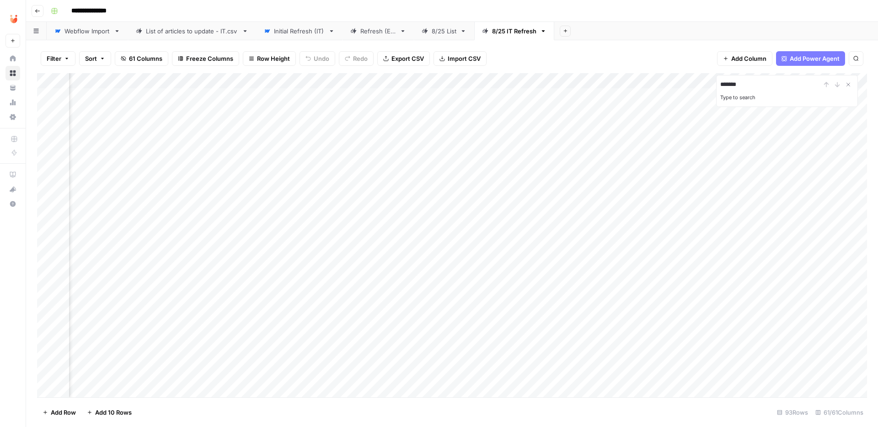 The width and height of the screenshot is (878, 427). Describe the element at coordinates (848, 85) in the screenshot. I see `button: Close Search` at that location.